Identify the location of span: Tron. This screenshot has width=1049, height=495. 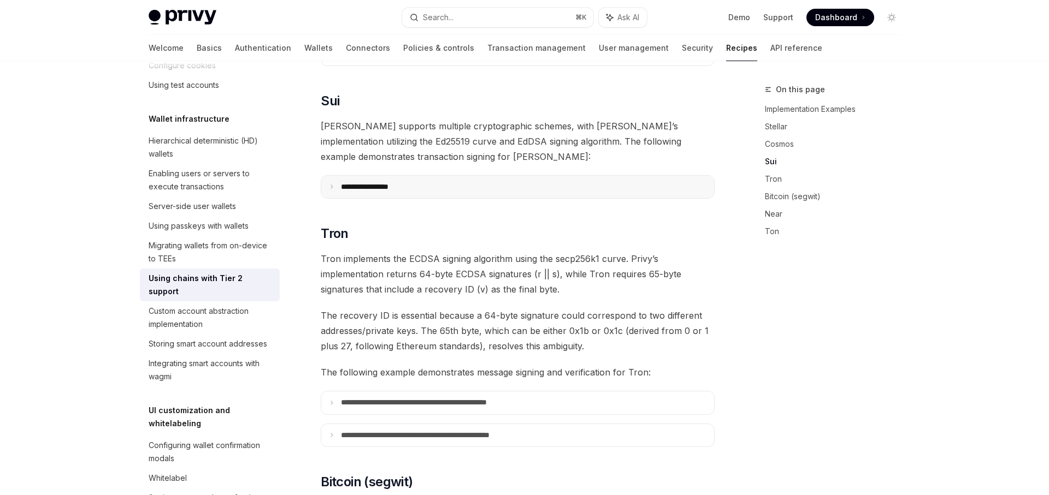
(334, 234).